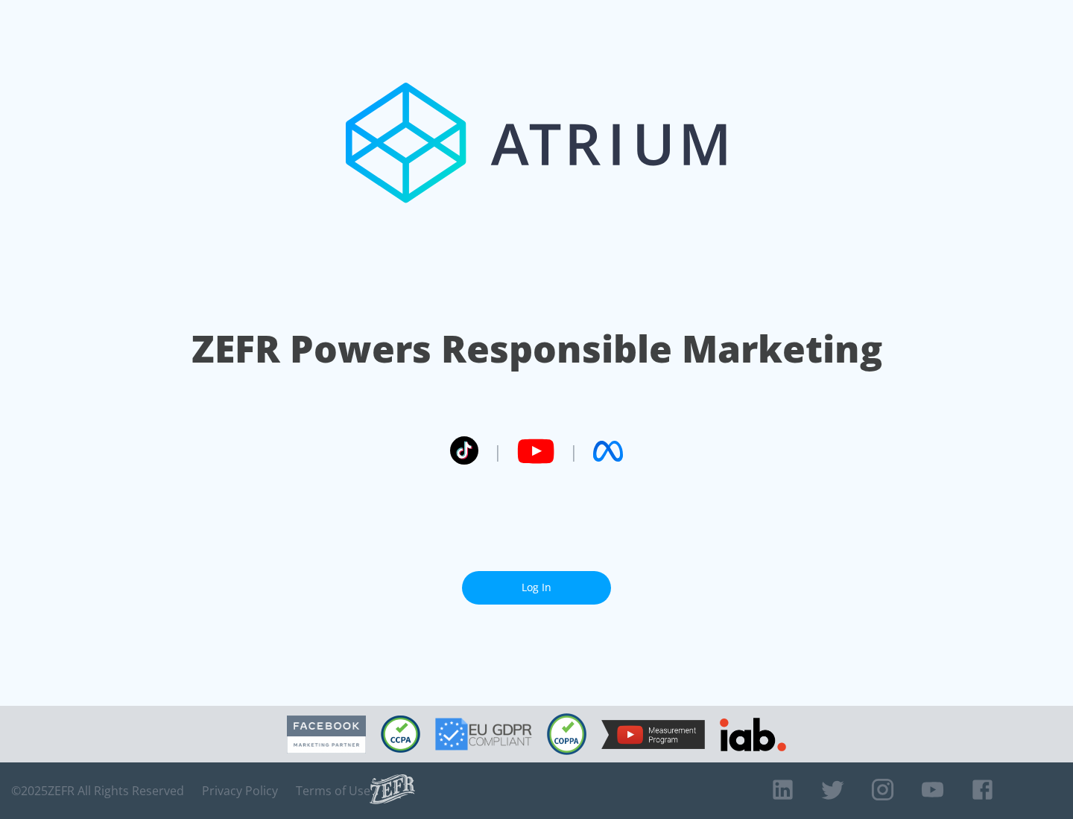 This screenshot has width=1073, height=819. I want to click on a: Privacy Policy, so click(240, 791).